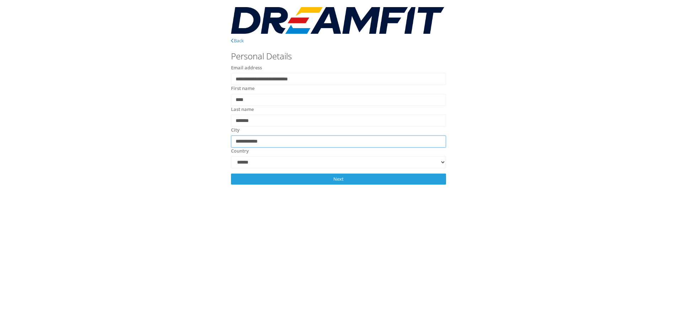 The image size is (677, 324). I want to click on h3: Personal Details, so click(338, 56).